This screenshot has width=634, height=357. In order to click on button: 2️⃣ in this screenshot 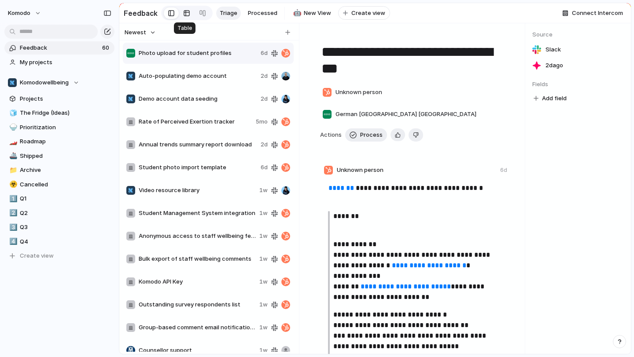, I will do `click(12, 214)`.